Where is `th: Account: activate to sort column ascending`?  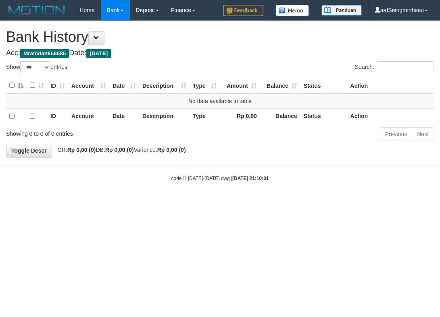 th: Account: activate to sort column ascending is located at coordinates (89, 85).